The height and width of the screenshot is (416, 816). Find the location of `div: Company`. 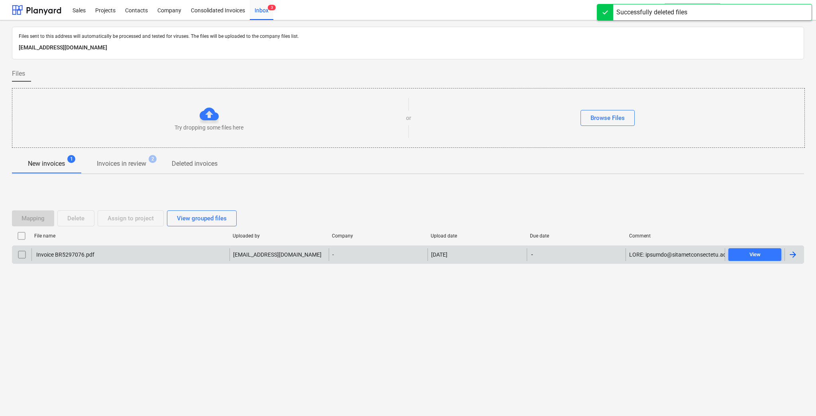

div: Company is located at coordinates (378, 236).